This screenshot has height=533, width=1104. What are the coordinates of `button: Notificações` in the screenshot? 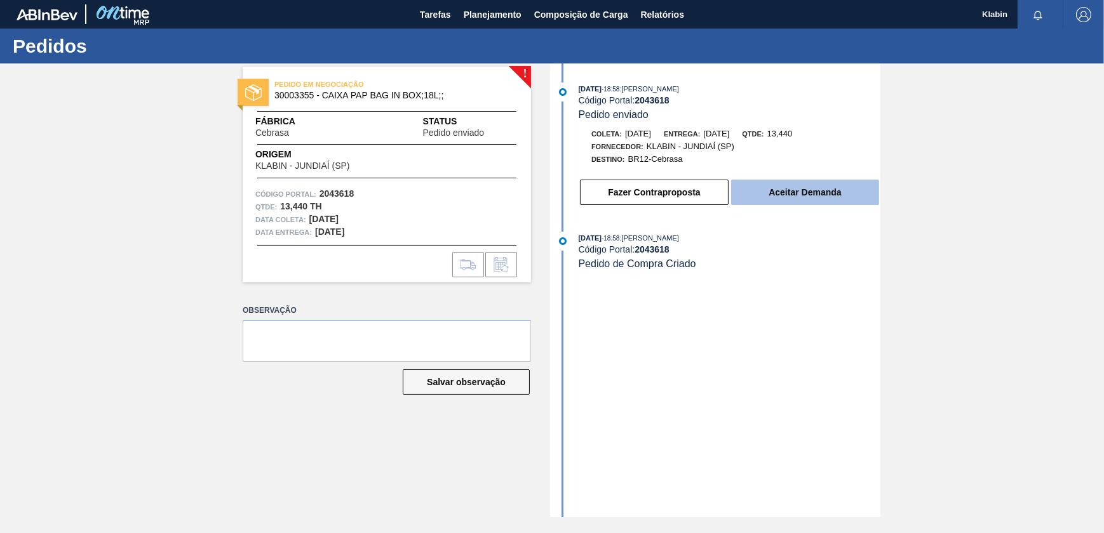 It's located at (1038, 15).